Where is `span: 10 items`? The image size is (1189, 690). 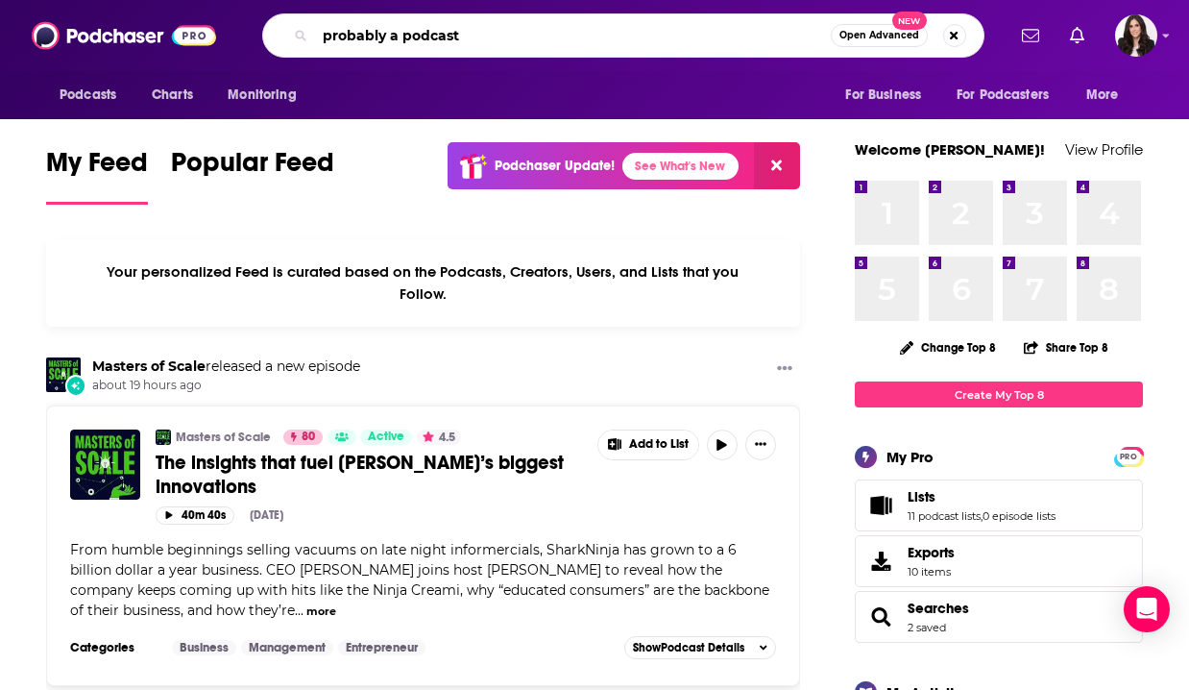
span: 10 items is located at coordinates (931, 572).